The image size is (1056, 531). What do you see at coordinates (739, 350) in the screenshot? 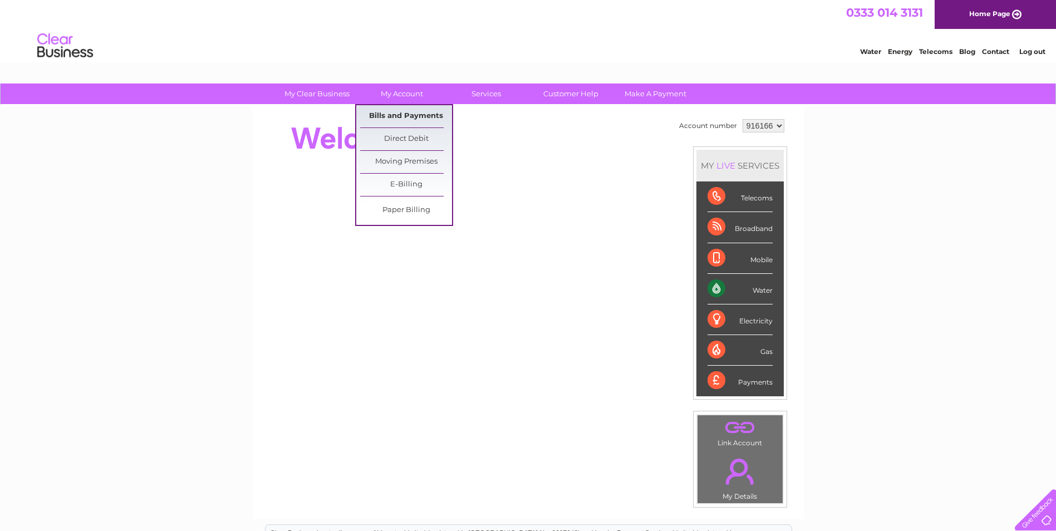
I see `div: Gas` at bounding box center [739, 350].